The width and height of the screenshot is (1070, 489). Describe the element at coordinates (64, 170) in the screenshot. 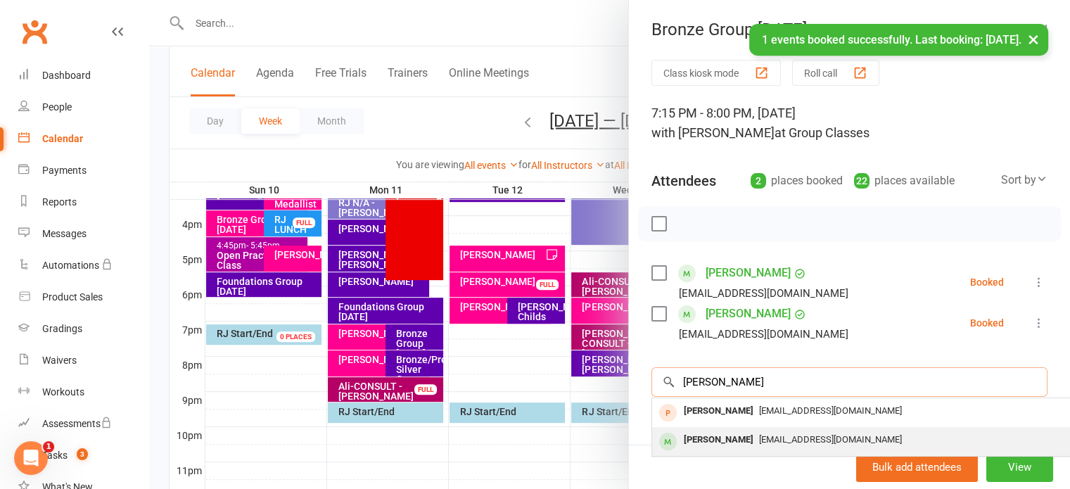

I see `div: Payments` at that location.